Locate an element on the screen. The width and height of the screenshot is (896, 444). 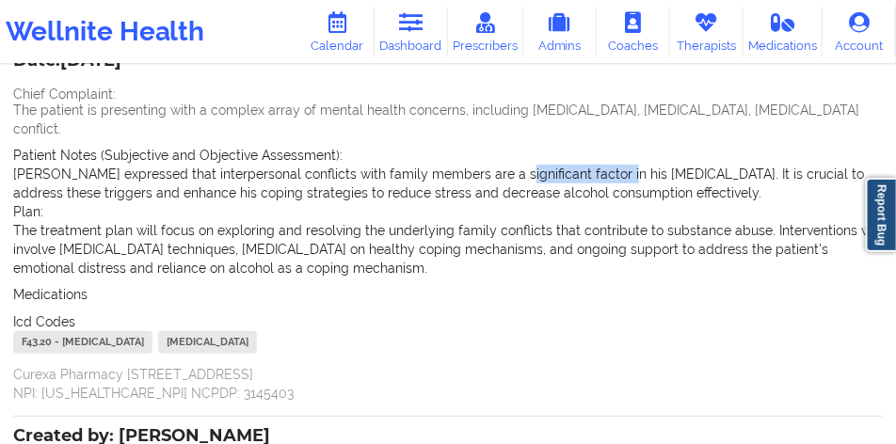
span: Medications is located at coordinates (50, 294).